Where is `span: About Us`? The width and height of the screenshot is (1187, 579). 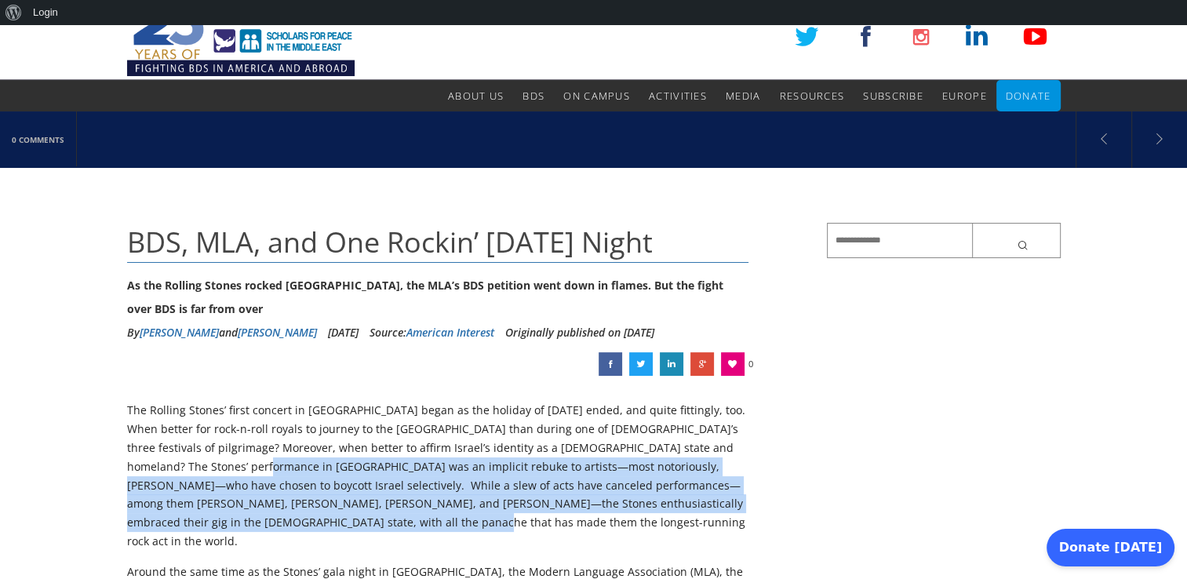 span: About Us is located at coordinates (476, 96).